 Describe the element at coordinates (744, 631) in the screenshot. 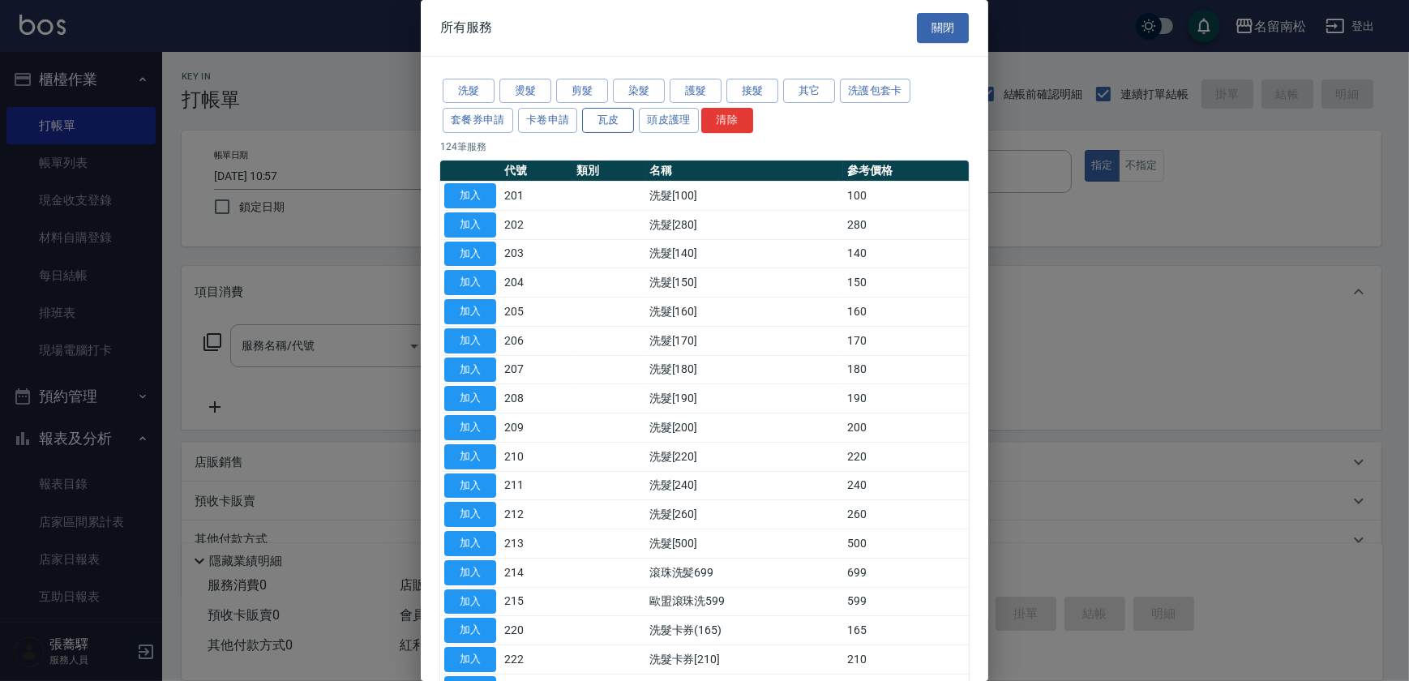

I see `td: 洗髮卡券(165)` at that location.